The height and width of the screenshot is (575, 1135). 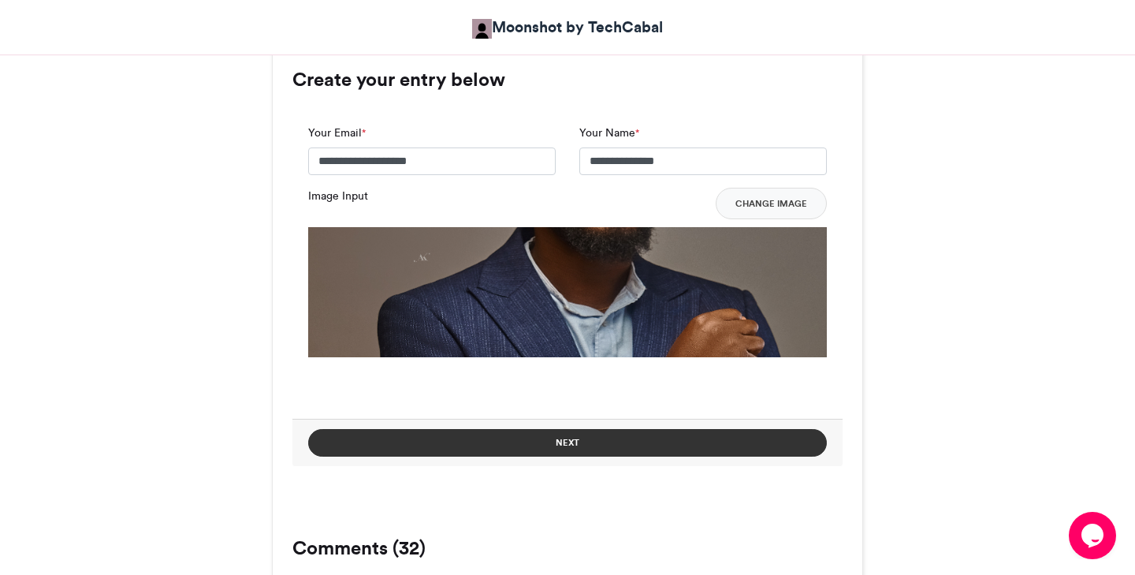 I want to click on img: Moonshot by TechCabal, so click(x=482, y=28).